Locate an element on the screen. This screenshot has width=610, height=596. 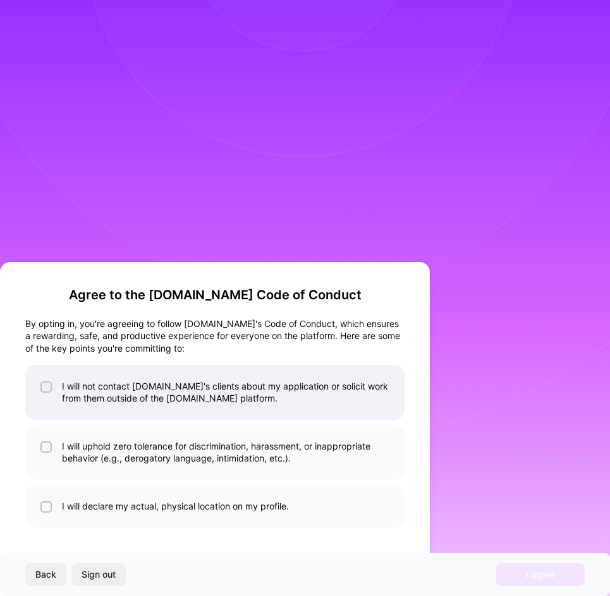
button: Sign out is located at coordinates (99, 575).